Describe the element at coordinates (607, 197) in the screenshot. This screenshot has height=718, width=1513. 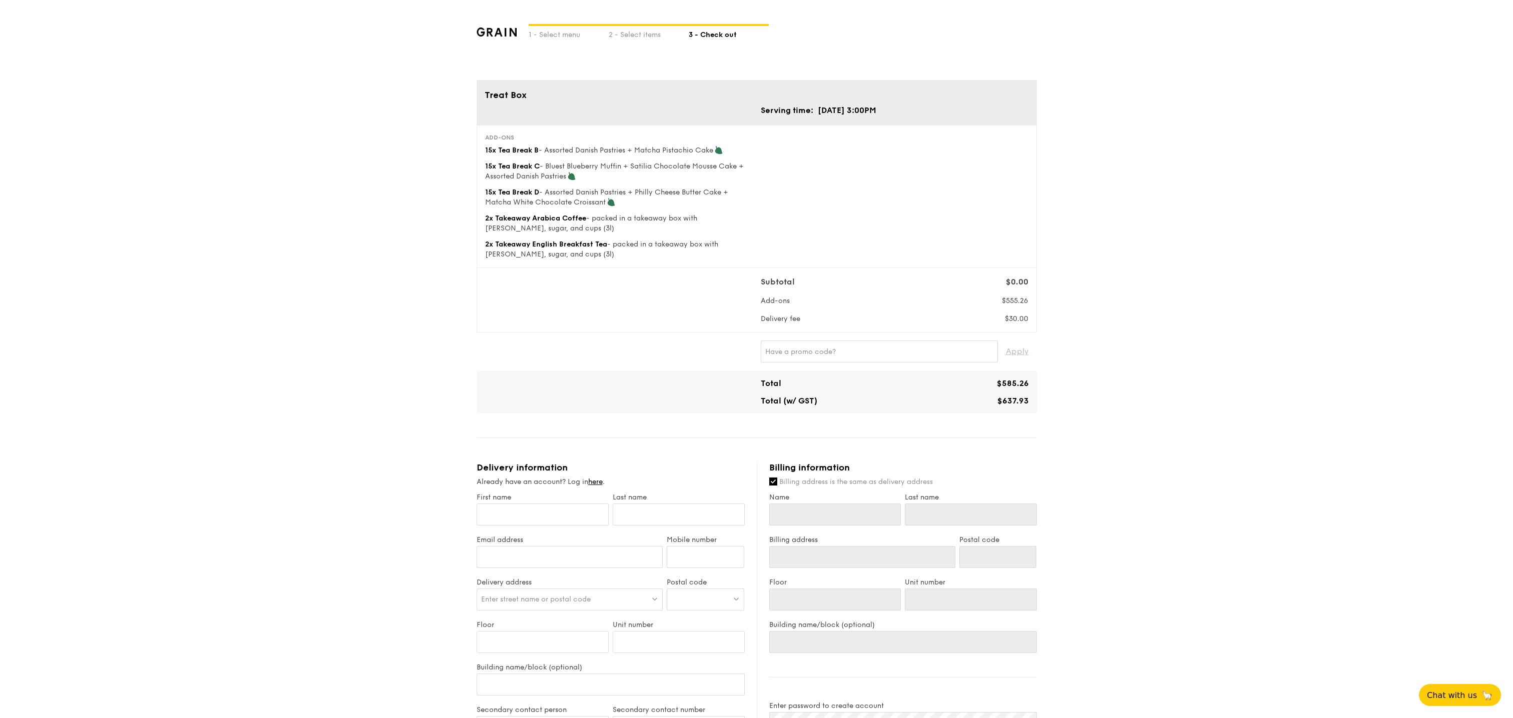
I see `span: - Assorted Danish Pastries + Philly Cheese Butter Cake + Matcha White Chocolate Croissant` at that location.